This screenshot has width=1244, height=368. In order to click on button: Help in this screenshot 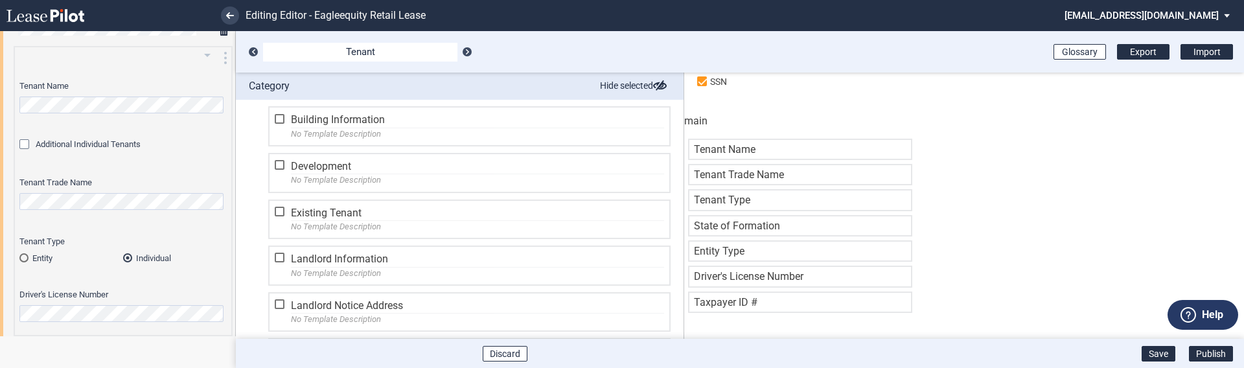, I will do `click(1203, 315)`.